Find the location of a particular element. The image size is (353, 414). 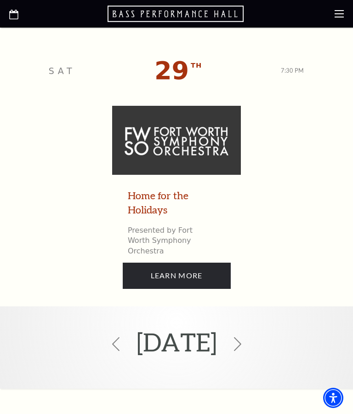

span: 29 is located at coordinates (171, 70).